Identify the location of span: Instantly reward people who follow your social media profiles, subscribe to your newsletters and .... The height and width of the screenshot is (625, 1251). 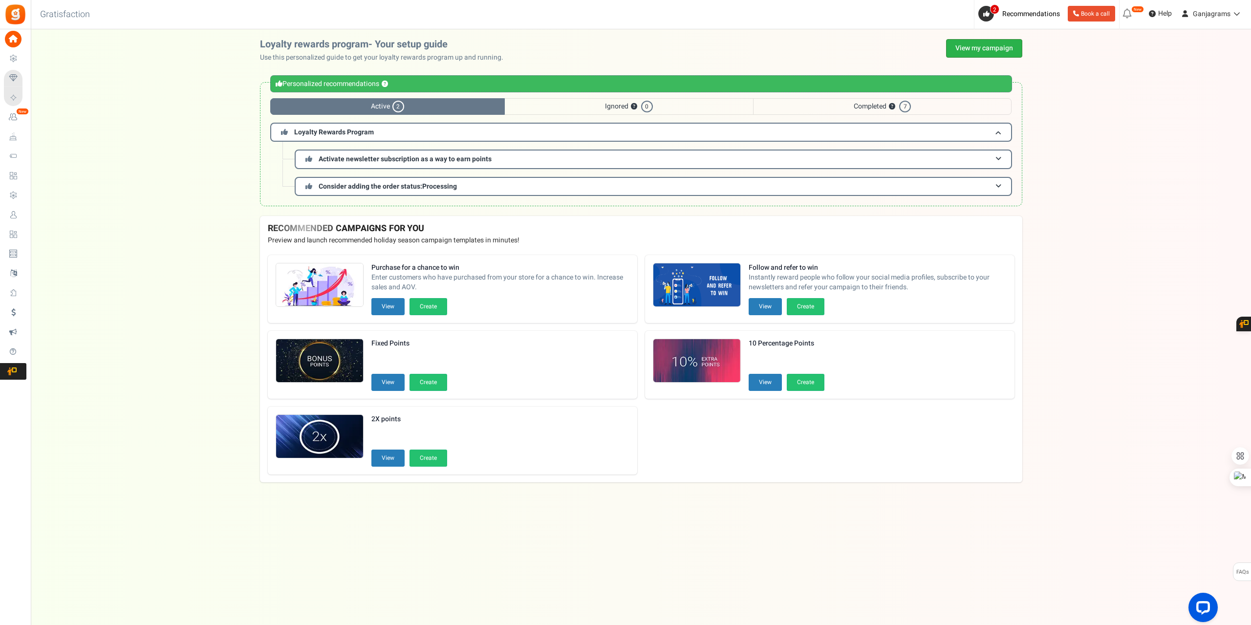
(878, 282).